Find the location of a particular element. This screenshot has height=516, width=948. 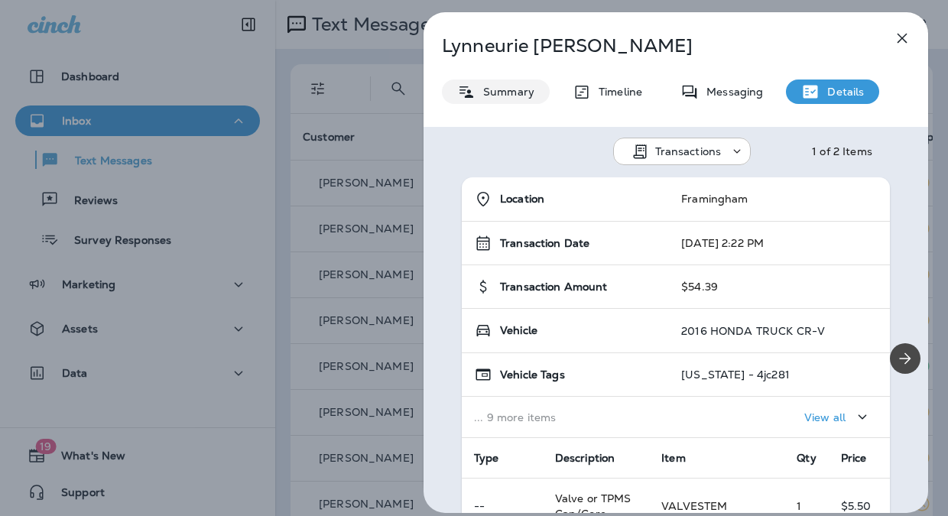

span: Price is located at coordinates (854, 458).